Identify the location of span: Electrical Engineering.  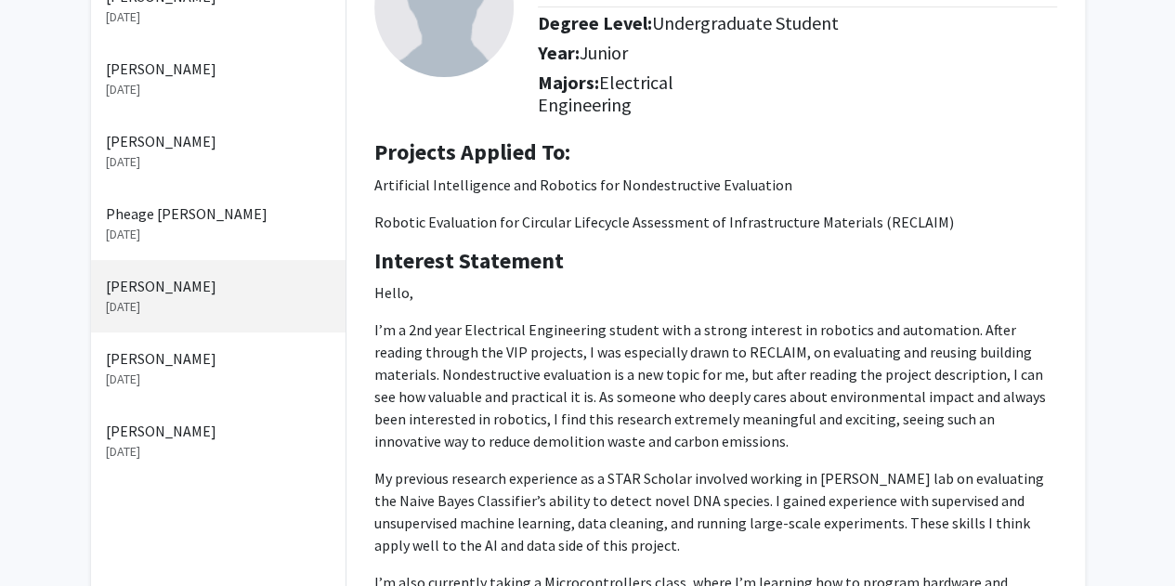
(606, 93).